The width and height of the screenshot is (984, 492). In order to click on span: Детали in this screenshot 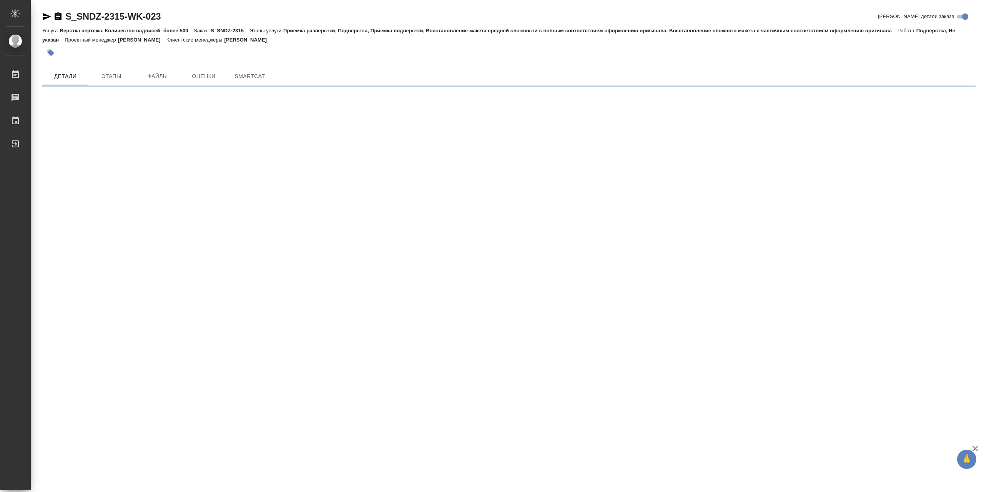, I will do `click(65, 76)`.